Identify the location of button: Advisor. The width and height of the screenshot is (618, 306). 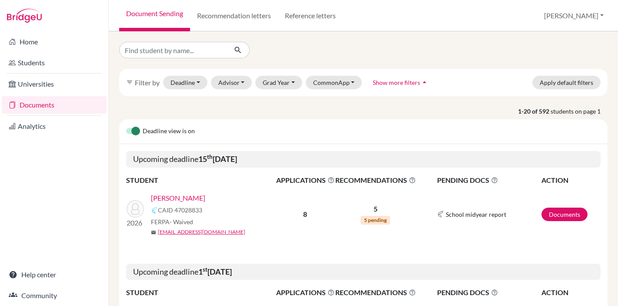
(231, 82).